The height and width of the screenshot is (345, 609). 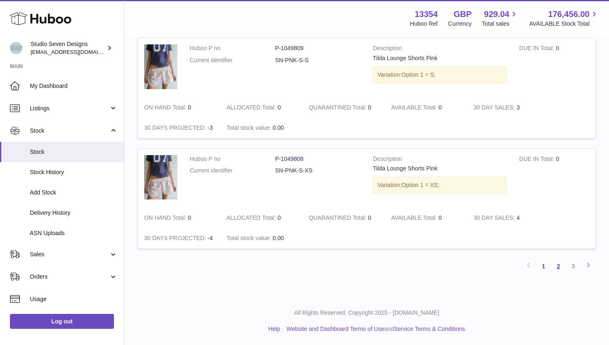 What do you see at coordinates (74, 86) in the screenshot?
I see `span: My Dashboard` at bounding box center [74, 86].